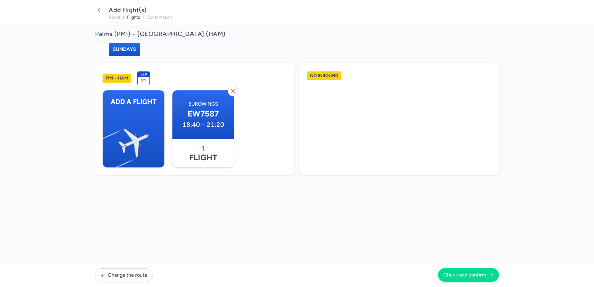  Describe the element at coordinates (124, 275) in the screenshot. I see `button: Change the route` at that location.